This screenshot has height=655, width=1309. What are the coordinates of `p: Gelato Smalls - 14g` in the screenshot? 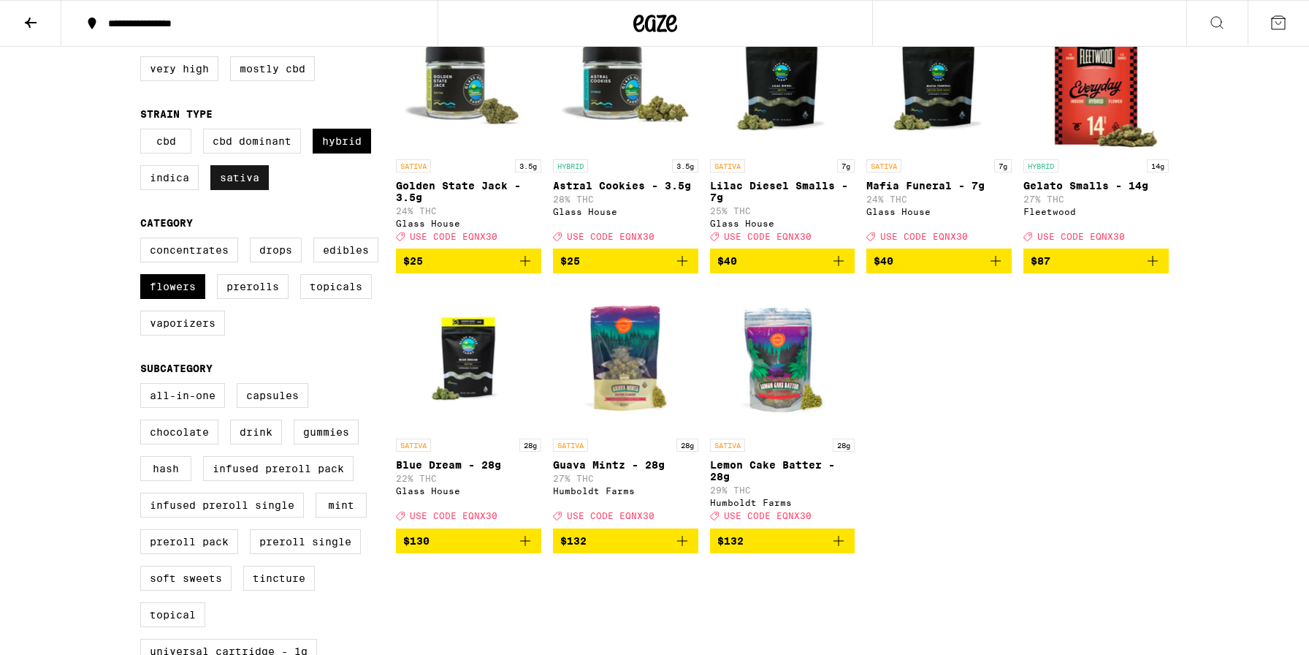 It's located at (1096, 186).